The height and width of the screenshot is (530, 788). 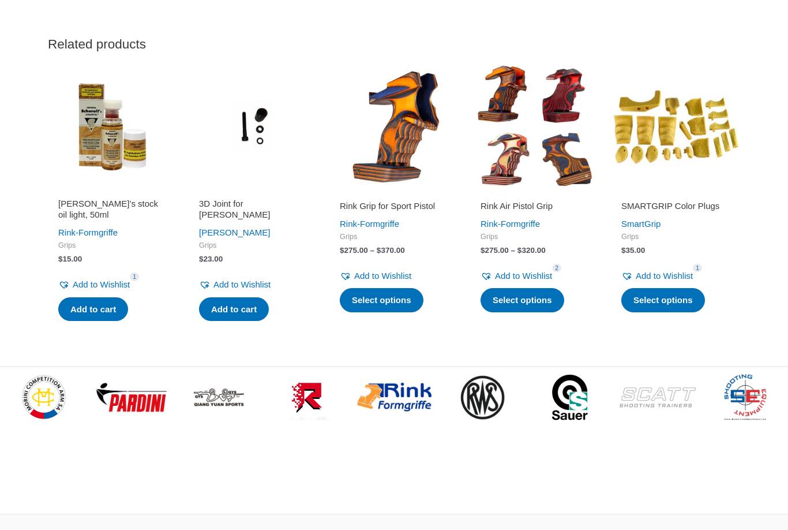 What do you see at coordinates (676, 208) in the screenshot?
I see `a: SMARTGRIP Color Plugs` at bounding box center [676, 208].